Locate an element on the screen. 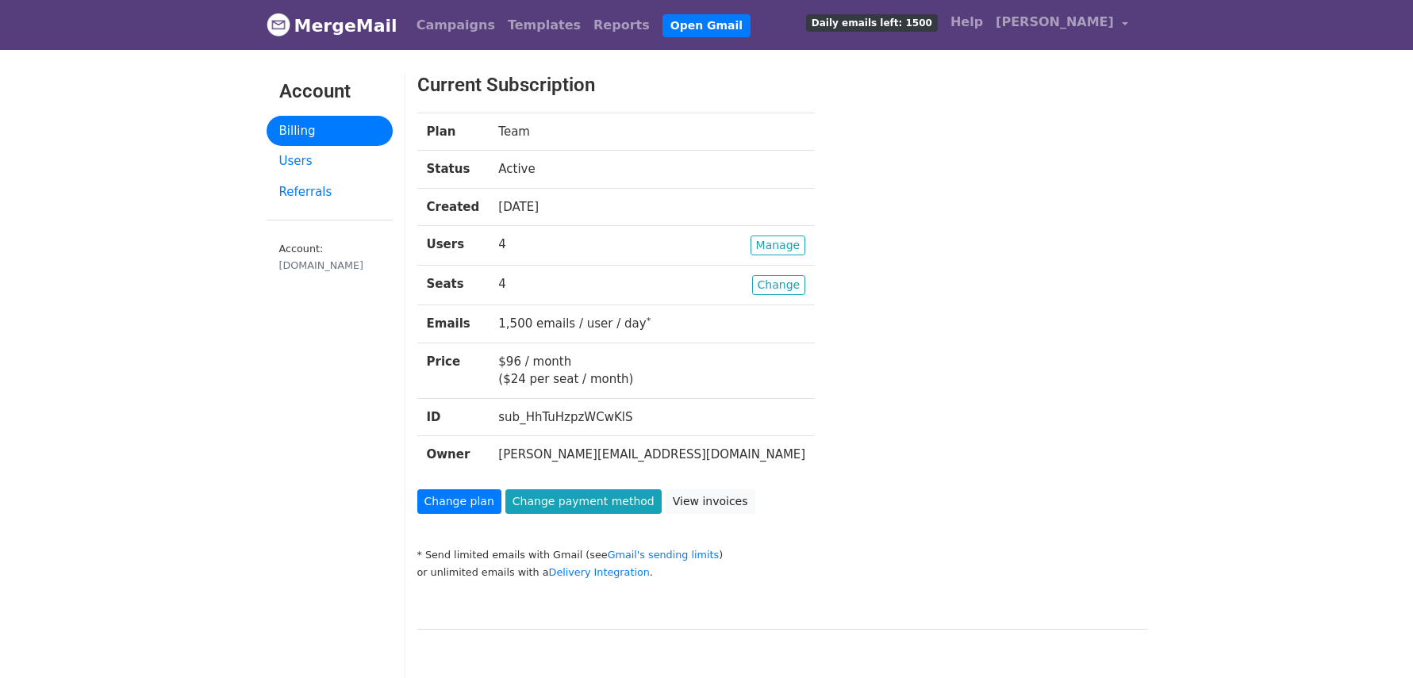  th: Status is located at coordinates (453, 170).